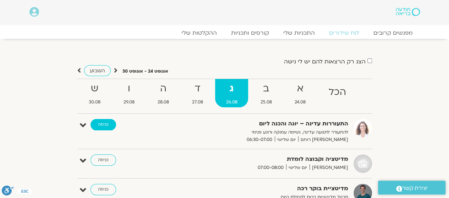 Image resolution: width=449 pixels, height=198 pixels. I want to click on span: 06:30-07:00, so click(259, 140).